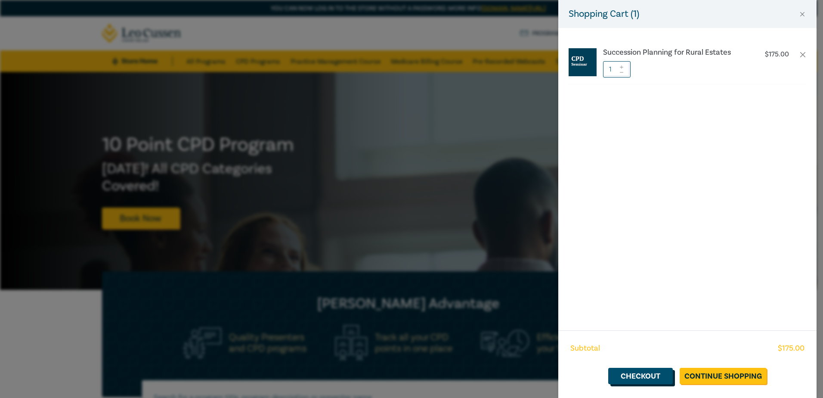  I want to click on p: $ 175.00, so click(777, 54).